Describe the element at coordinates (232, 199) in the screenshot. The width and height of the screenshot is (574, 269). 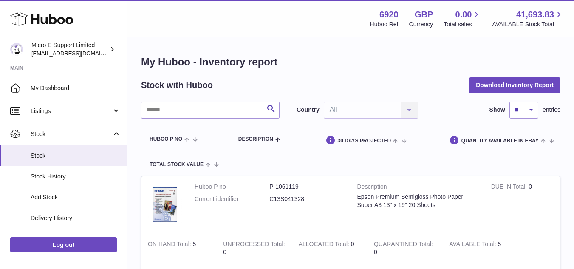
I see `dt: Current identifier` at that location.